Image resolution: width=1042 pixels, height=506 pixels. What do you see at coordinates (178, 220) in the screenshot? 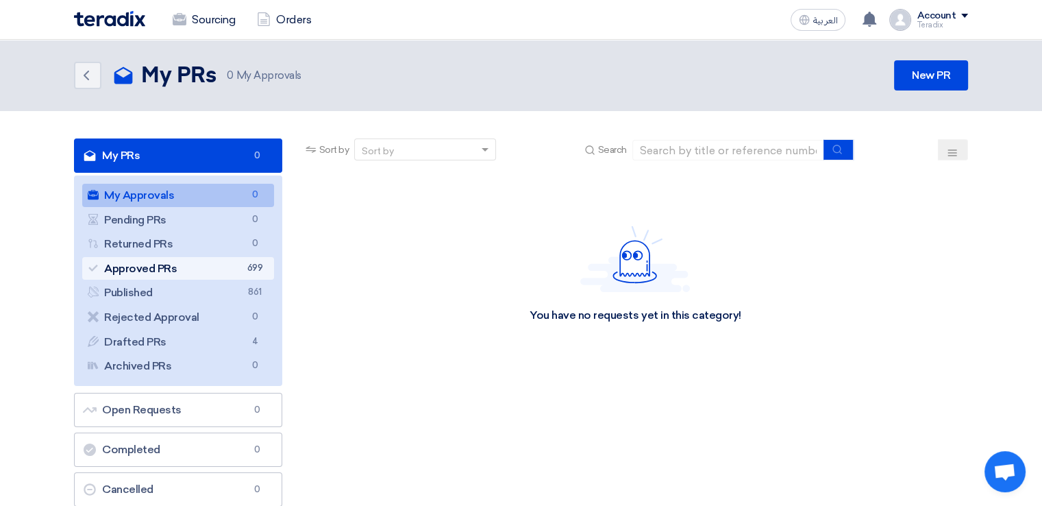
I see `a: Pending PRs` at bounding box center [178, 220].